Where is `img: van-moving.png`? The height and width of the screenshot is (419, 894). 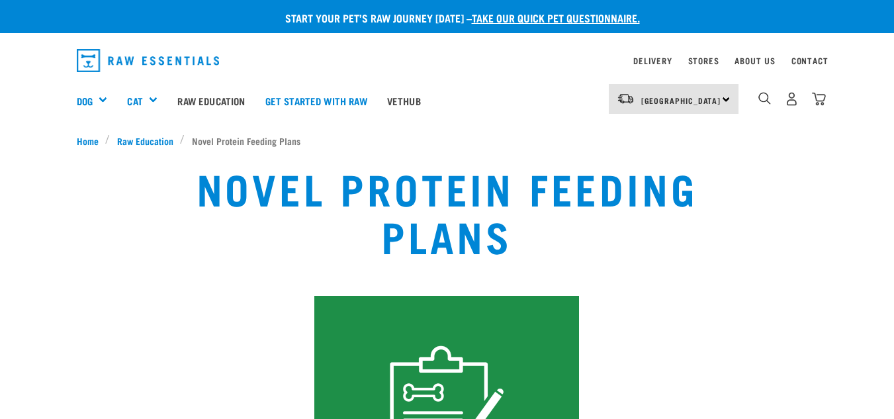 img: van-moving.png is located at coordinates (625, 99).